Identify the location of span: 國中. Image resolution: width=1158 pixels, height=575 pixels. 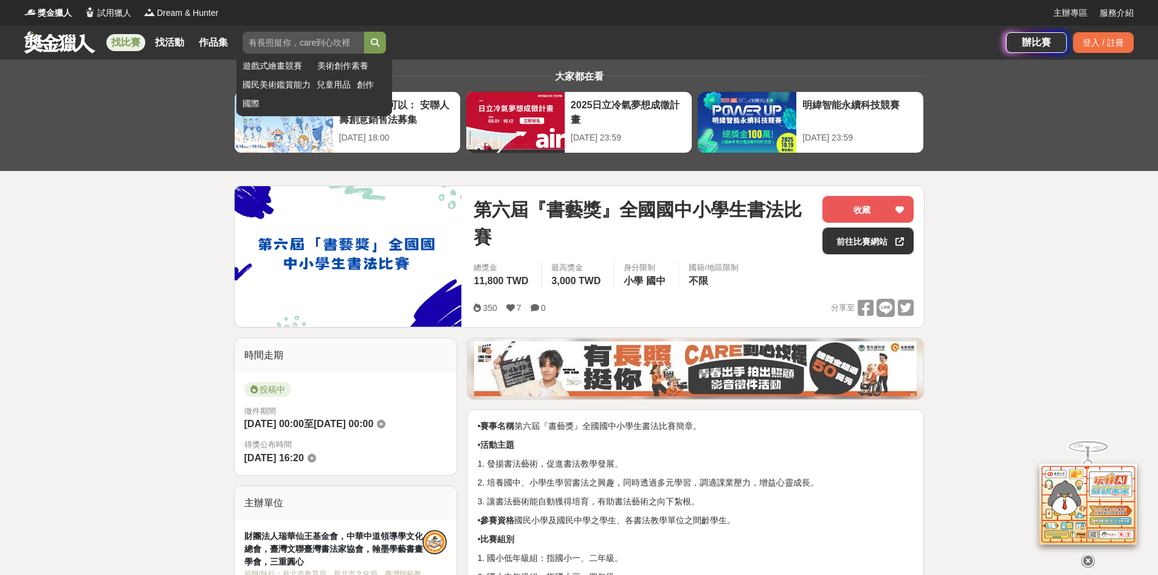
(656, 280).